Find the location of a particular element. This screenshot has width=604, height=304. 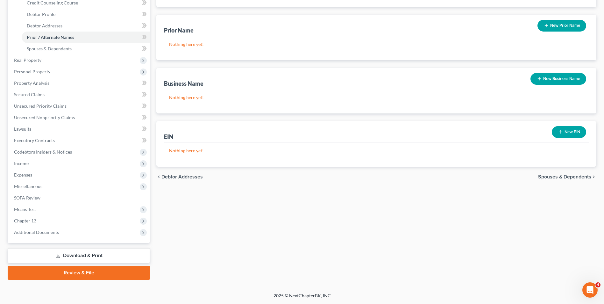

button: New EIN is located at coordinates (569, 132).